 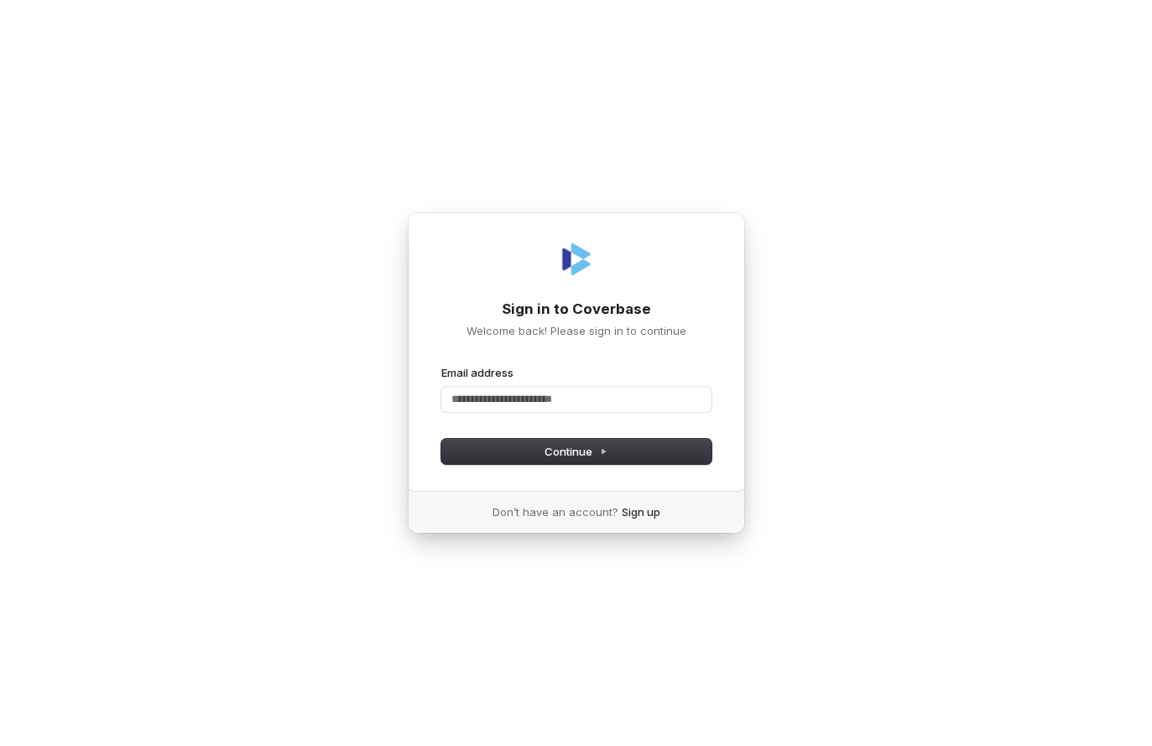 I want to click on img: Coverbase, so click(x=577, y=259).